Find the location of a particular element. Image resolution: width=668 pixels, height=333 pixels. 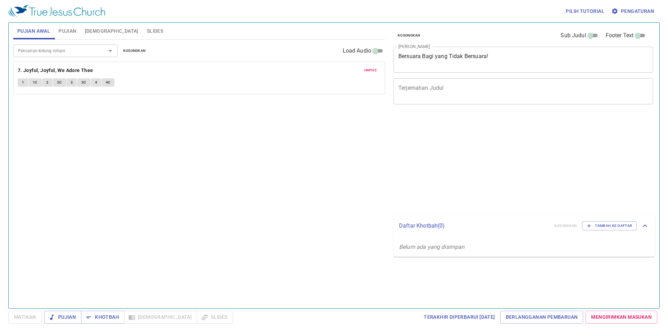

span: Sub Judul is located at coordinates (573, 35).